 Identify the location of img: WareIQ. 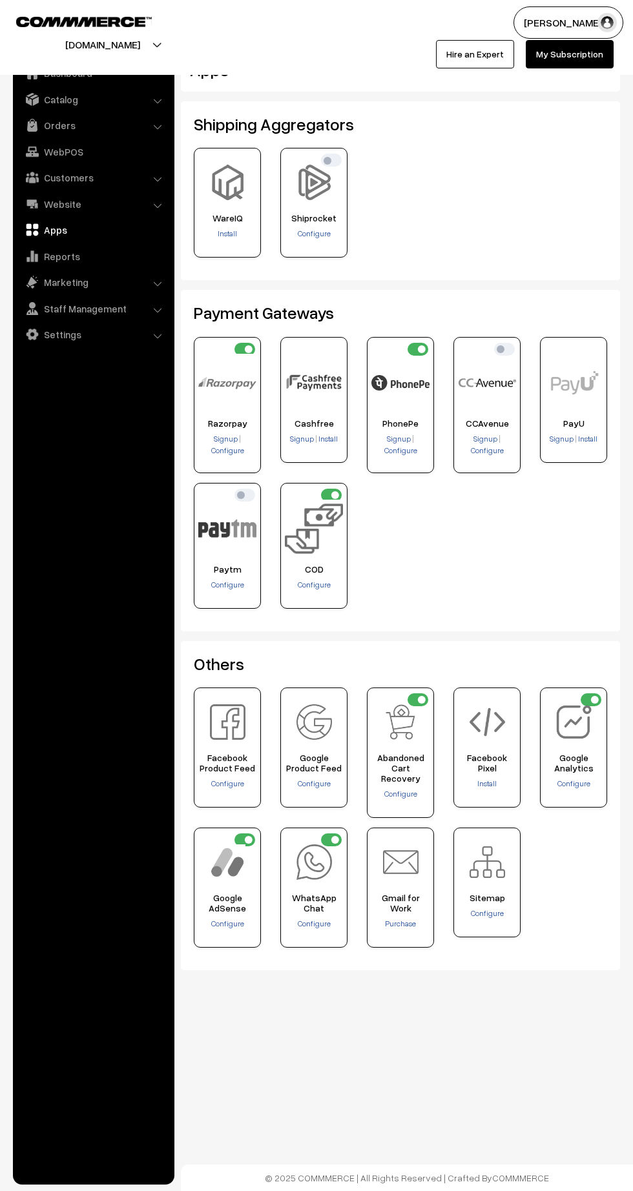
(227, 182).